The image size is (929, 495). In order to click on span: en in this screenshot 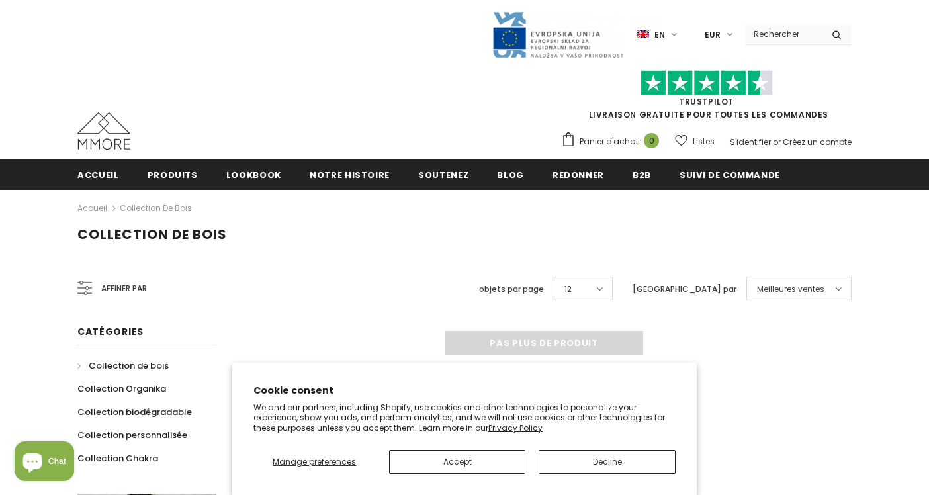, I will do `click(660, 35)`.